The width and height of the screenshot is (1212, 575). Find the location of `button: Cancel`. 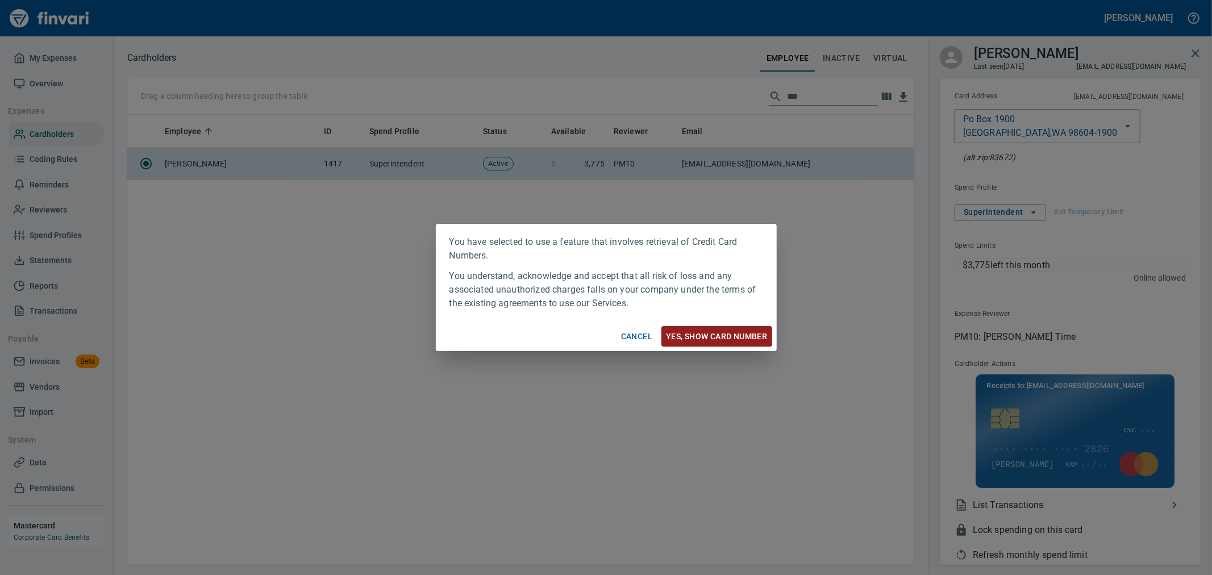

button: Cancel is located at coordinates (636, 336).